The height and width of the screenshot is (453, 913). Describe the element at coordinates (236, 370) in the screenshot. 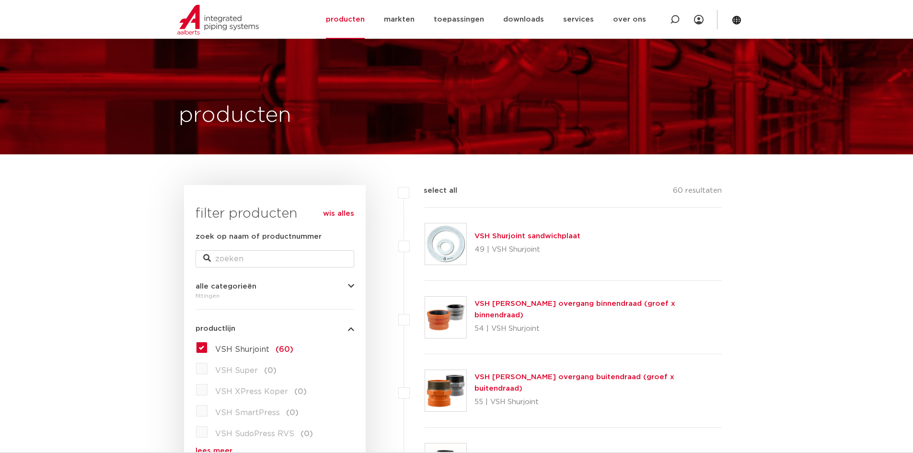

I see `span: VSH Super` at that location.